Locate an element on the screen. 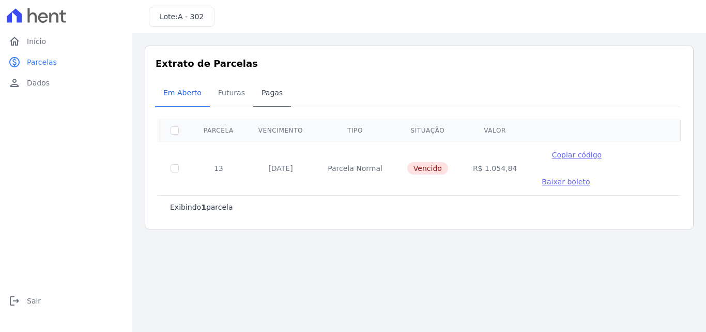 The image size is (706, 332). span: Sair is located at coordinates (34, 300).